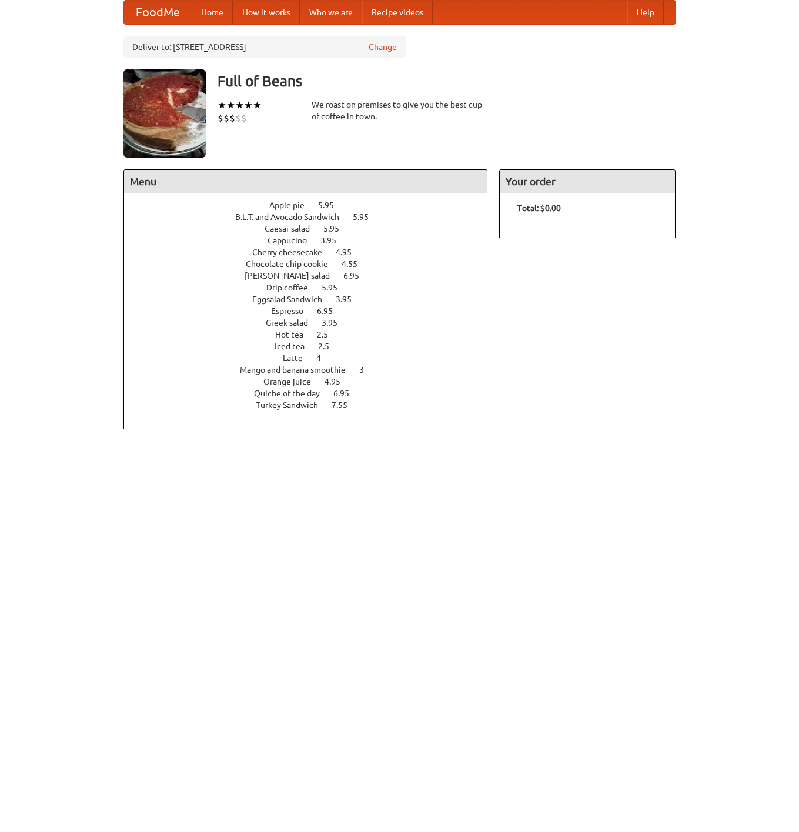  I want to click on a: Turkey Sandwich 7.55, so click(312, 405).